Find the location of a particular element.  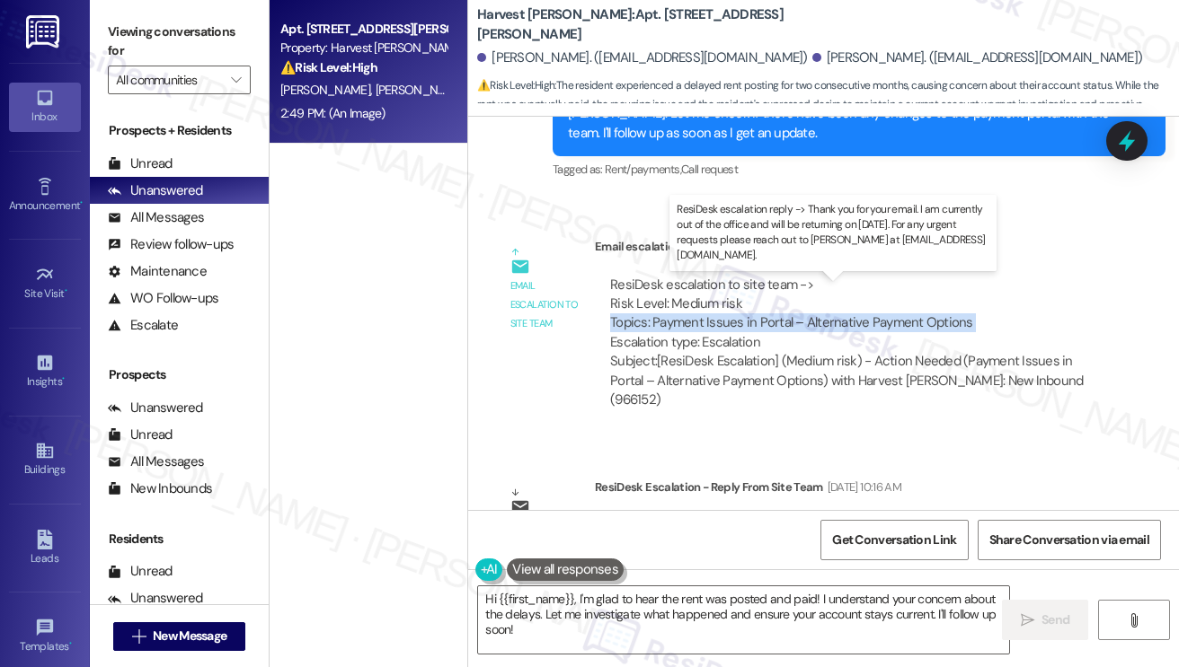

input: All communities is located at coordinates (169, 80).